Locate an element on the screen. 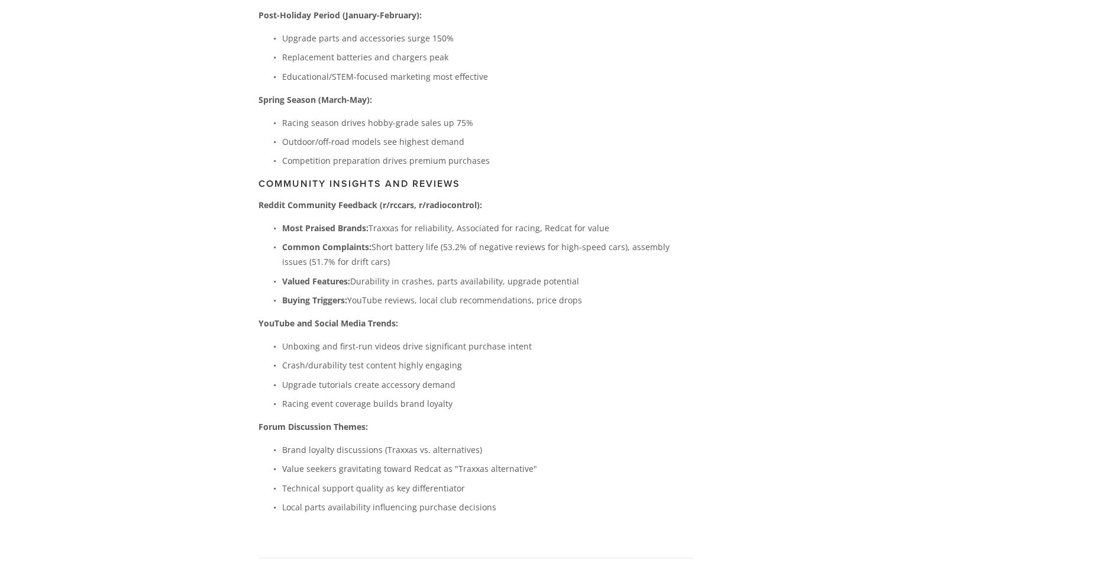  p: Racing event coverage builds brand loyalty is located at coordinates (487, 403).